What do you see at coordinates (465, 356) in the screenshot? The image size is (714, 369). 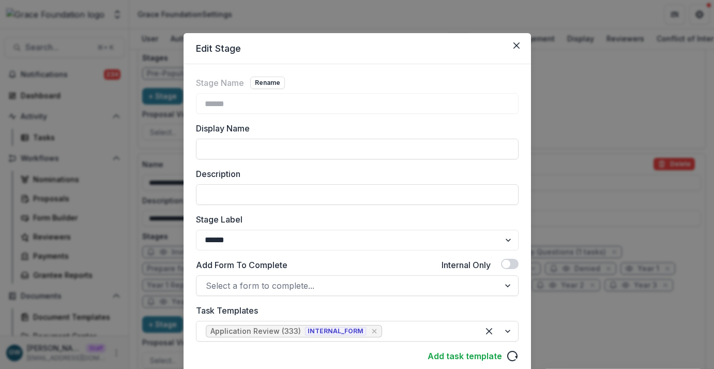 I see `a: Add task template` at bounding box center [465, 356].